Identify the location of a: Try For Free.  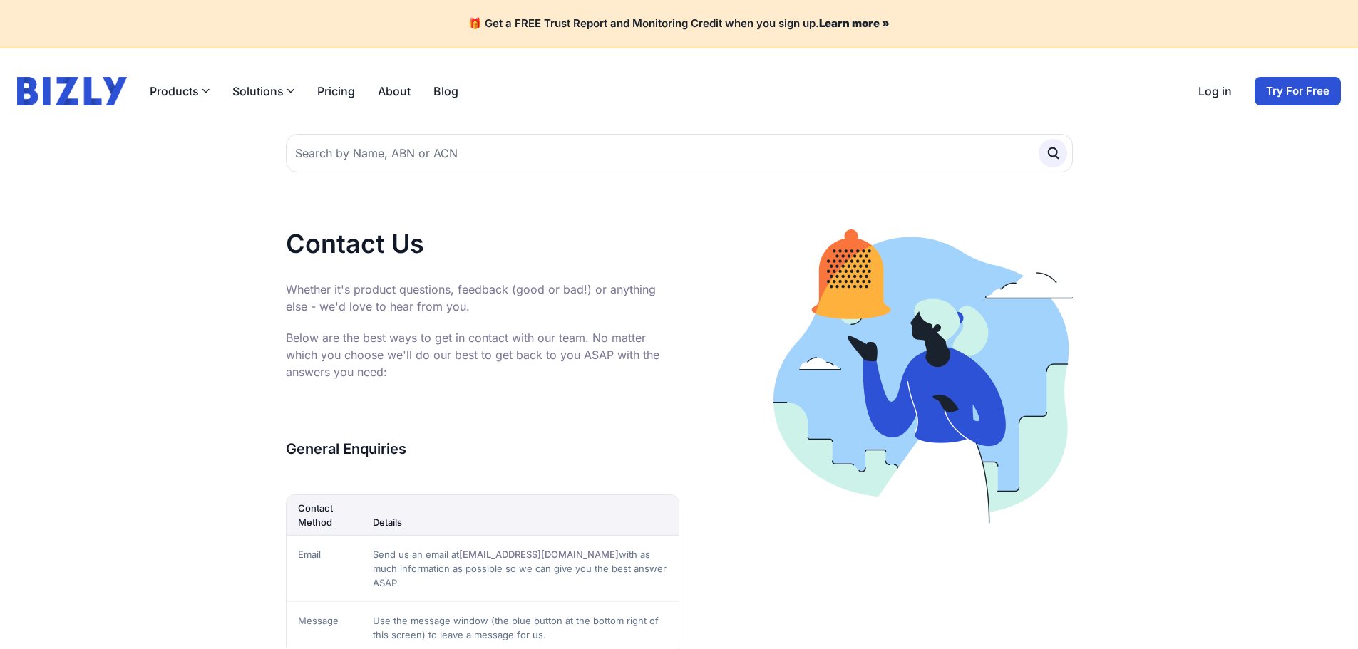
(1297, 91).